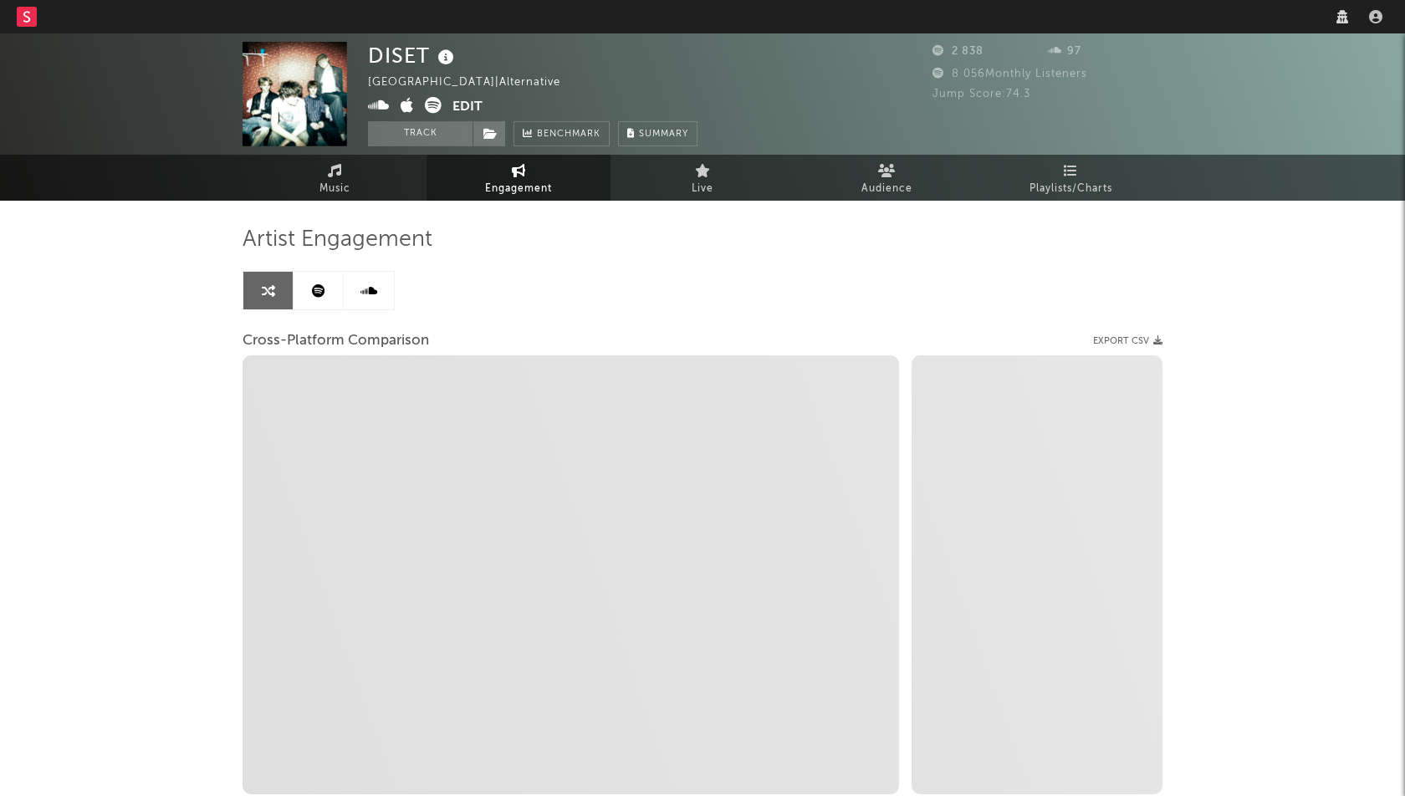 This screenshot has height=796, width=1405. I want to click on span: Artist Engagement, so click(337, 240).